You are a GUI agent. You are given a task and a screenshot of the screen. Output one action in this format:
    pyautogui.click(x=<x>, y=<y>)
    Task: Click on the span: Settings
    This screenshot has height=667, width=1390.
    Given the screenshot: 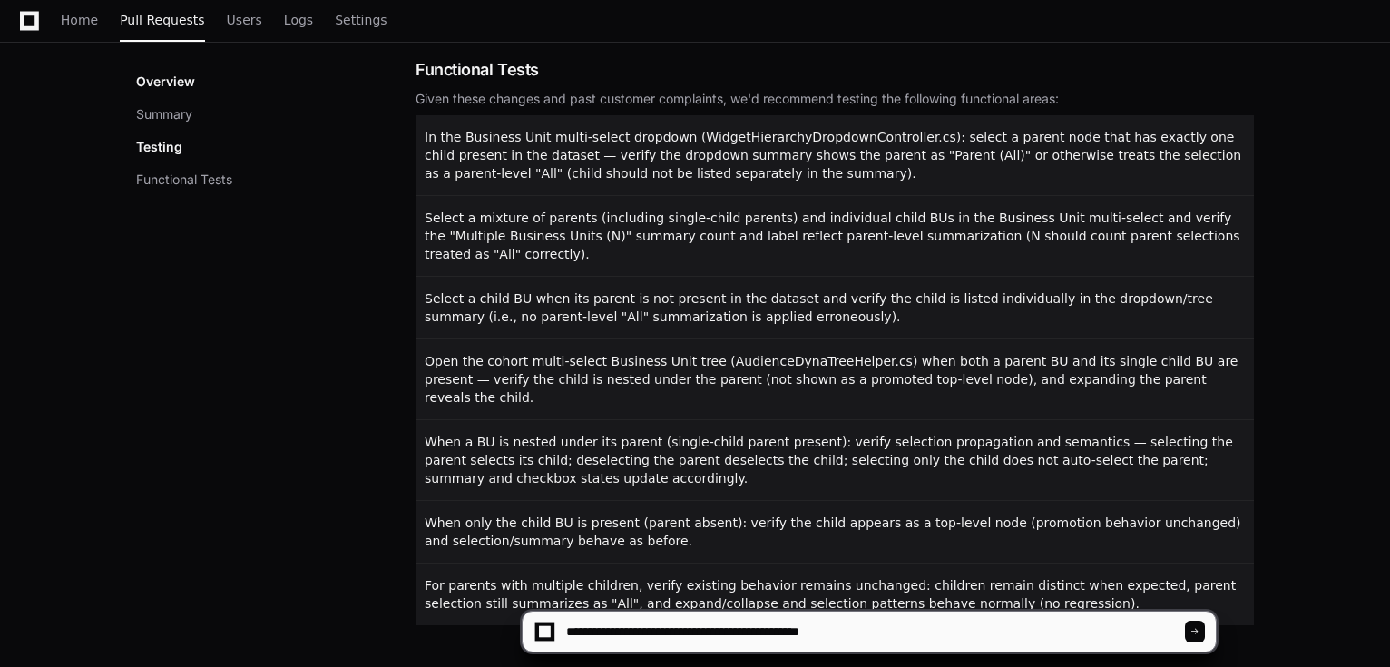 What is the action you would take?
    pyautogui.click(x=360, y=20)
    